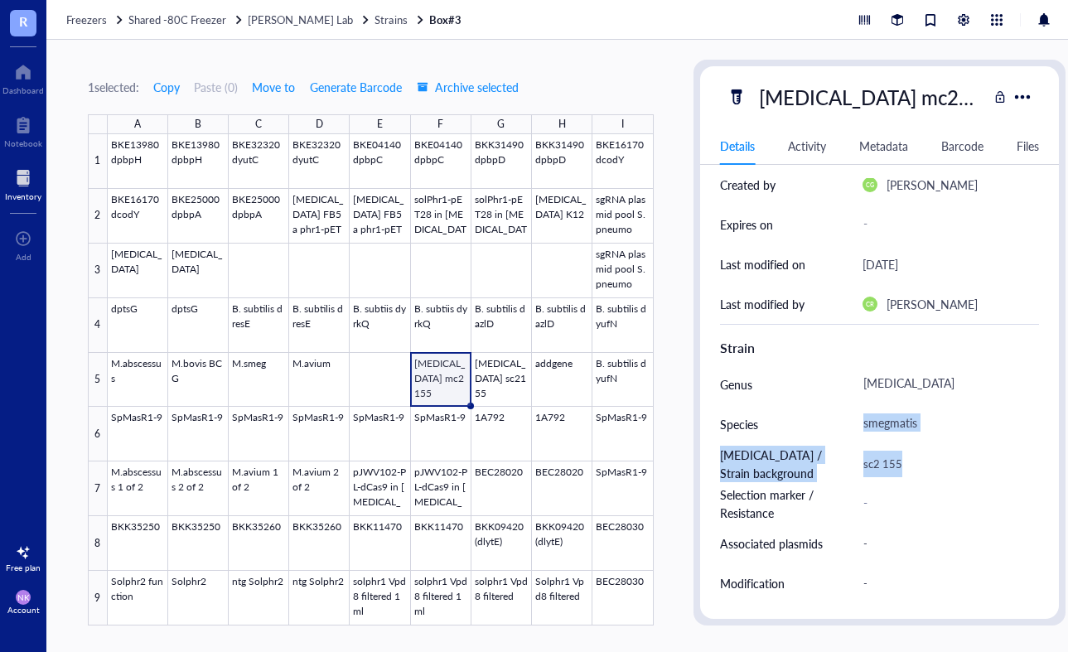 The width and height of the screenshot is (1068, 652). What do you see at coordinates (273, 87) in the screenshot?
I see `span: Move to` at bounding box center [273, 87].